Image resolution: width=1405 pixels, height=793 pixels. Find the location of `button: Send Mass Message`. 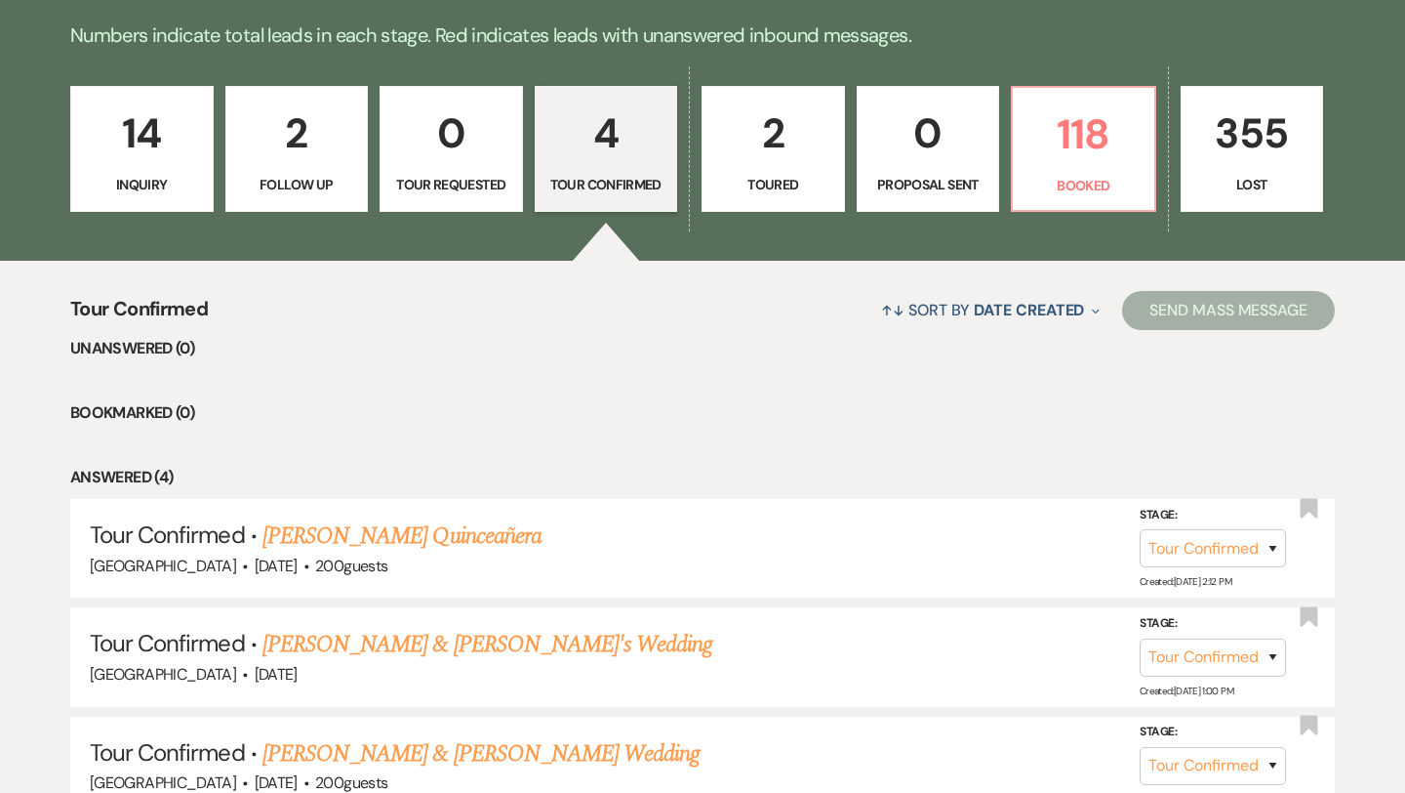

button: Send Mass Message is located at coordinates (1229, 310).